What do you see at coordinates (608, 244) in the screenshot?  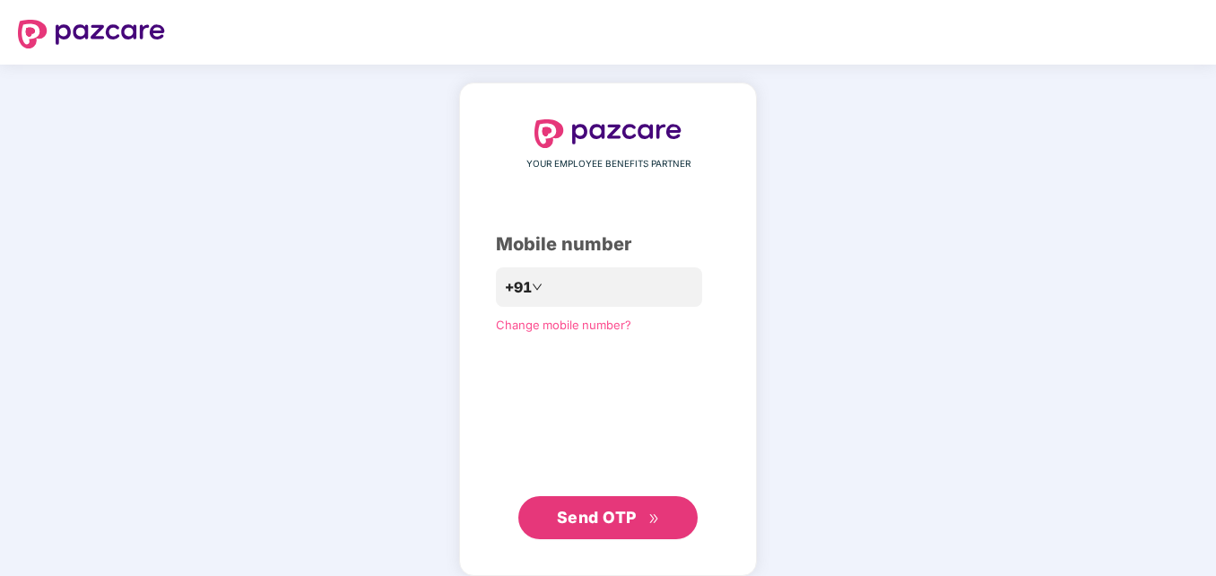 I see `div: Mobile number` at bounding box center [608, 244].